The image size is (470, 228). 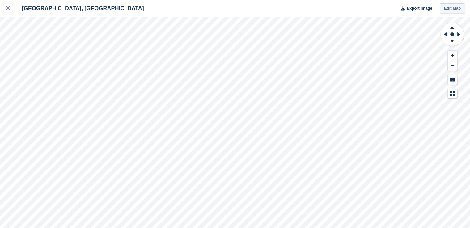 I want to click on button: Export Image, so click(x=415, y=8).